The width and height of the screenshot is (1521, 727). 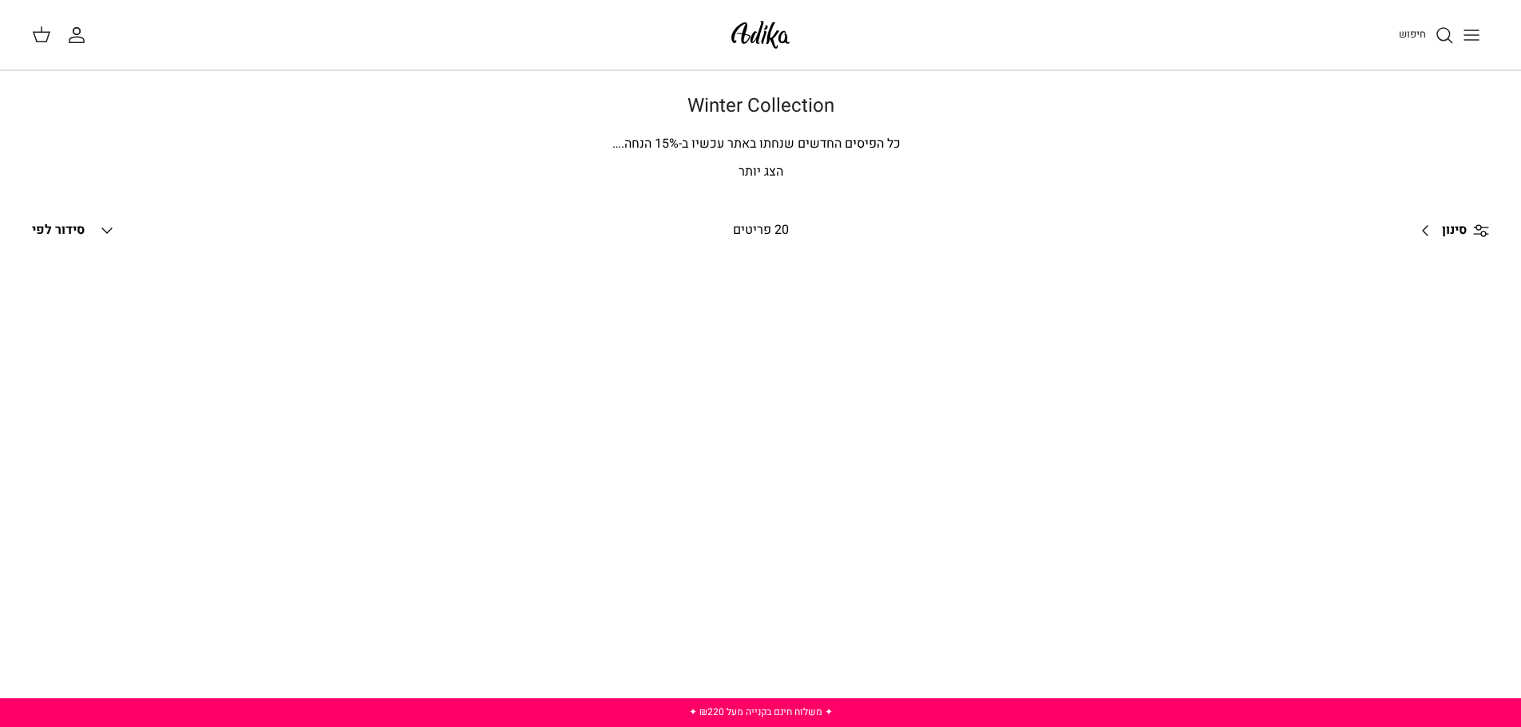 I want to click on a: Adika IL, so click(x=760, y=34).